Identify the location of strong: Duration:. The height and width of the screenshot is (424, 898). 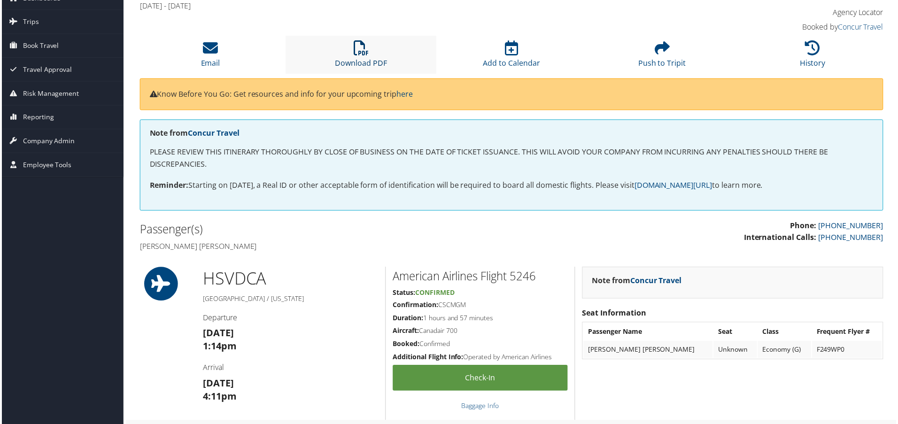
(408, 320).